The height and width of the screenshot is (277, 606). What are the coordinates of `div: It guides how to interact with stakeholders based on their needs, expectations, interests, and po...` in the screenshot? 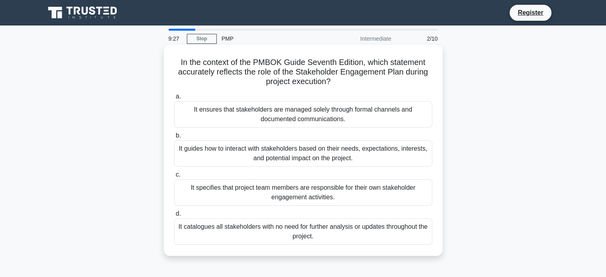 It's located at (303, 153).